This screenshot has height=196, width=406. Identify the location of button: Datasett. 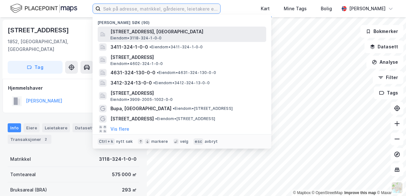
(384, 47).